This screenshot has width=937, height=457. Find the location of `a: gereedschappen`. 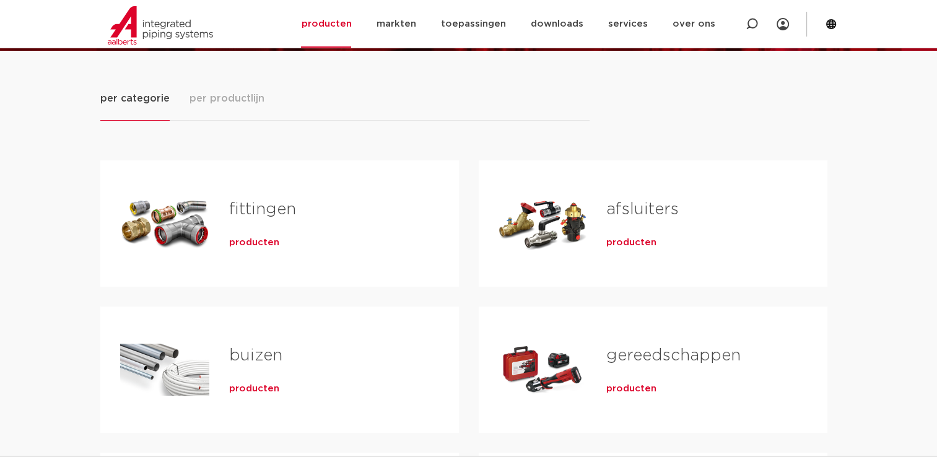

a: gereedschappen is located at coordinates (673, 356).